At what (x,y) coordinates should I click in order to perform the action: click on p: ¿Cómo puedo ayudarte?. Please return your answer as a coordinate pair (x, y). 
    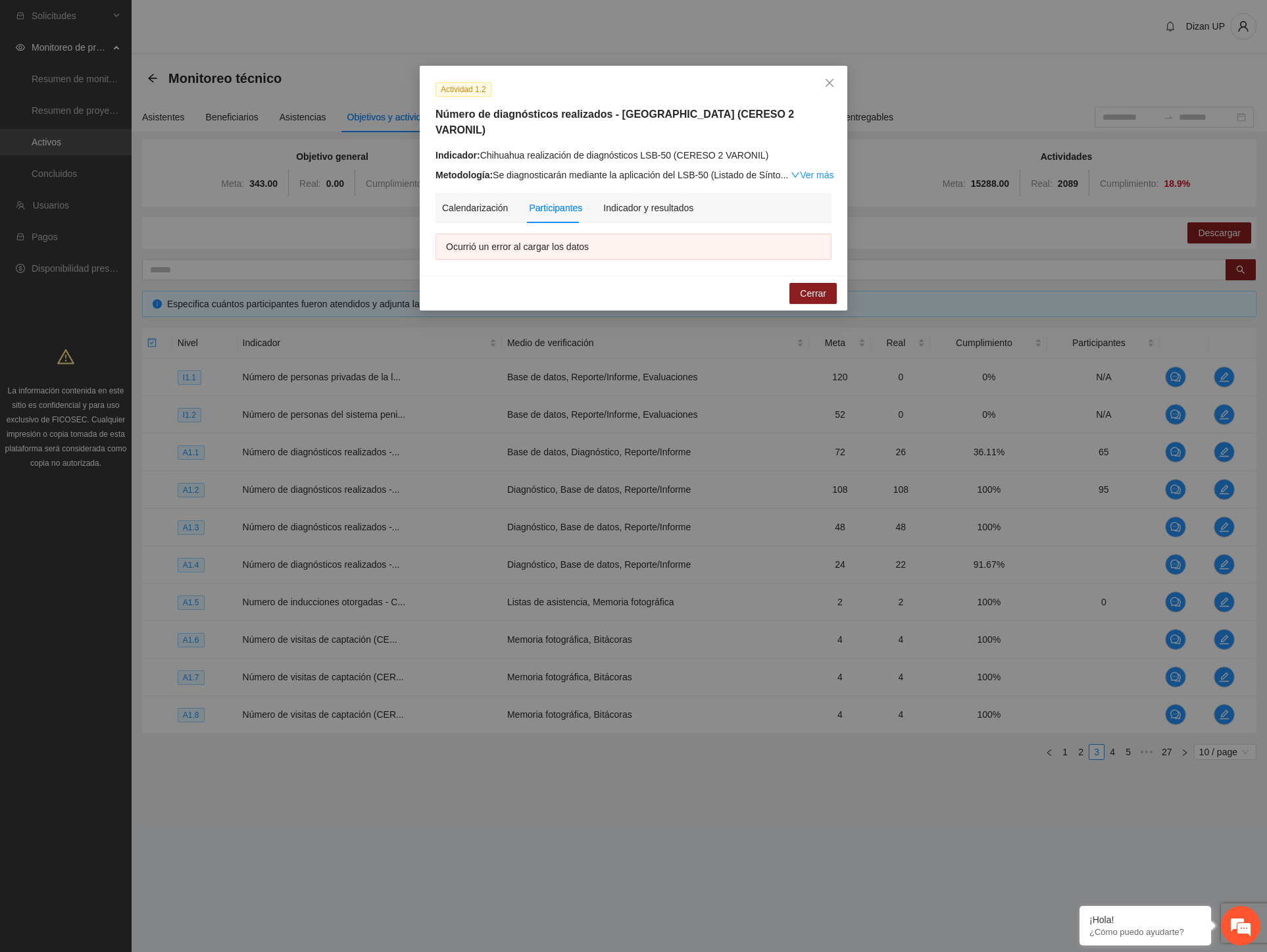
    Looking at the image, I should click on (1146, 932).